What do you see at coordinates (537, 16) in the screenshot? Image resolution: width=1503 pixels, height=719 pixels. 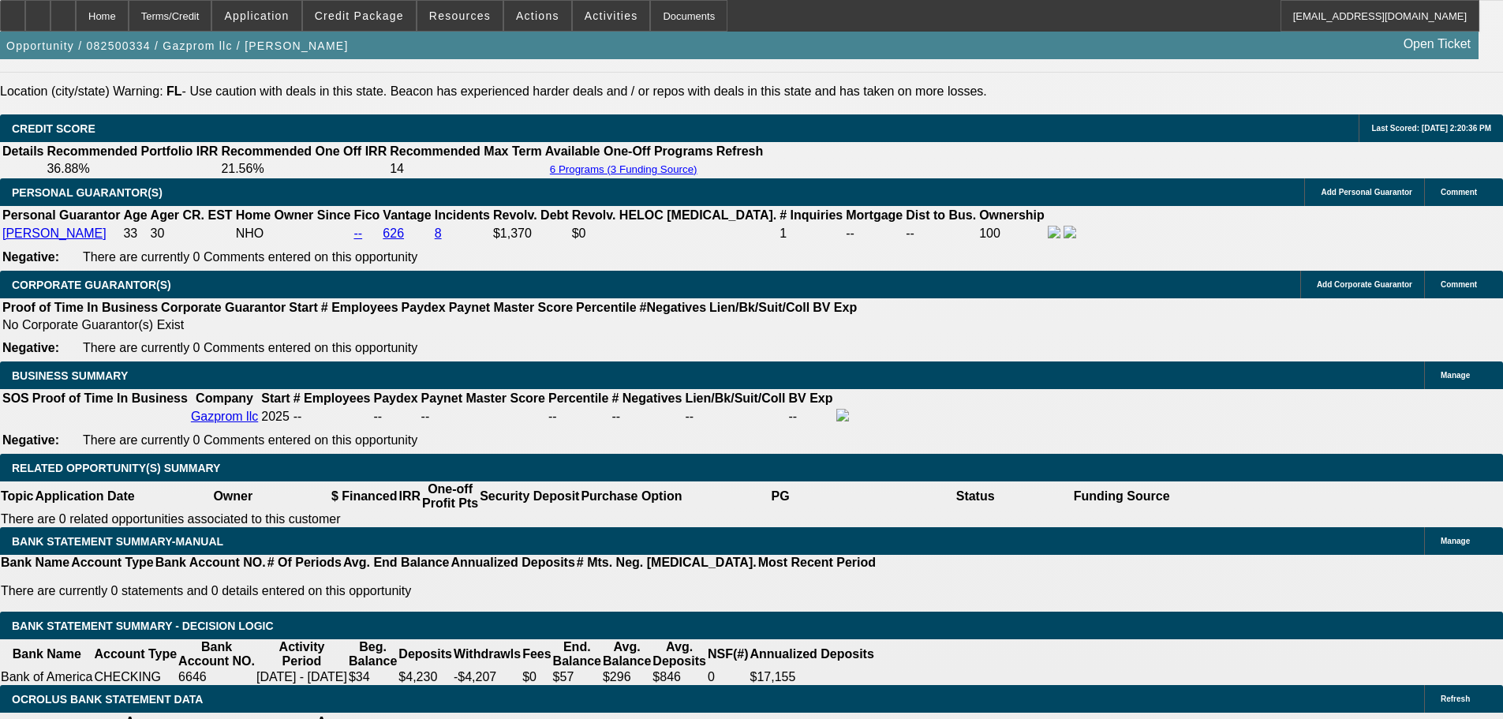 I see `button: Actions` at bounding box center [537, 16].